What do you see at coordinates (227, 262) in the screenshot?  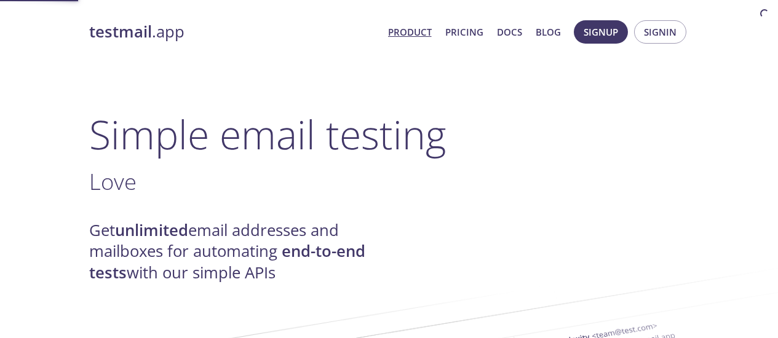 I see `strong: end-to-end tests` at bounding box center [227, 262].